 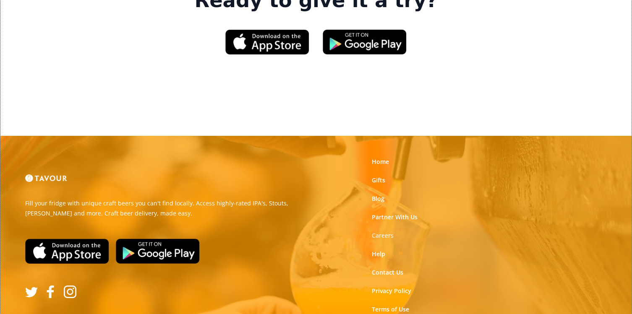 What do you see at coordinates (379, 254) in the screenshot?
I see `a: Help` at bounding box center [379, 254].